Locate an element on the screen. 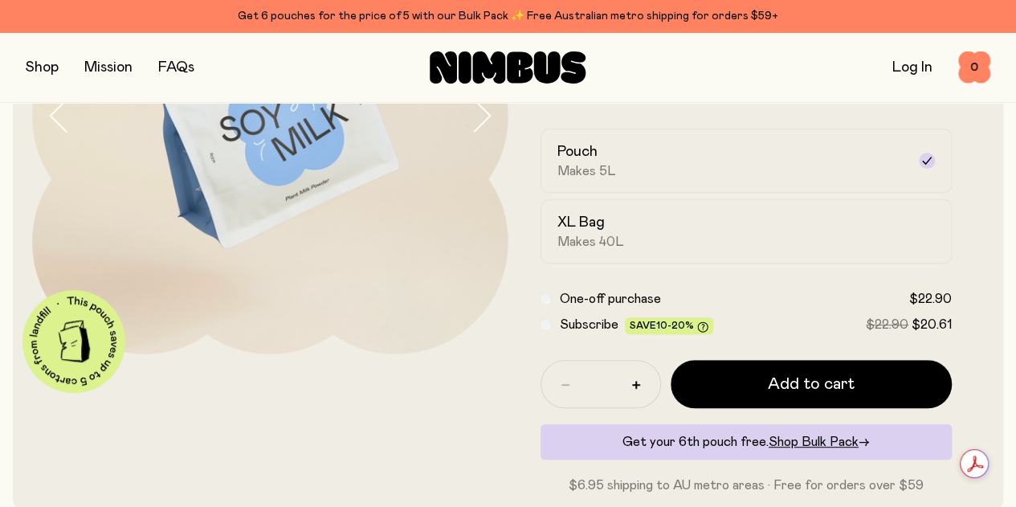 This screenshot has width=1016, height=507. button: 0 is located at coordinates (974, 67).